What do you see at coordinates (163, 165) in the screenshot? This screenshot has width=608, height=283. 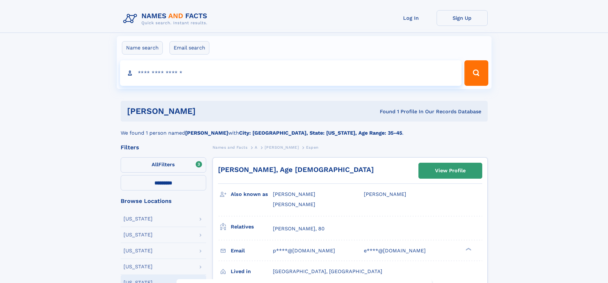 I see `label: Filters` at bounding box center [163, 165].